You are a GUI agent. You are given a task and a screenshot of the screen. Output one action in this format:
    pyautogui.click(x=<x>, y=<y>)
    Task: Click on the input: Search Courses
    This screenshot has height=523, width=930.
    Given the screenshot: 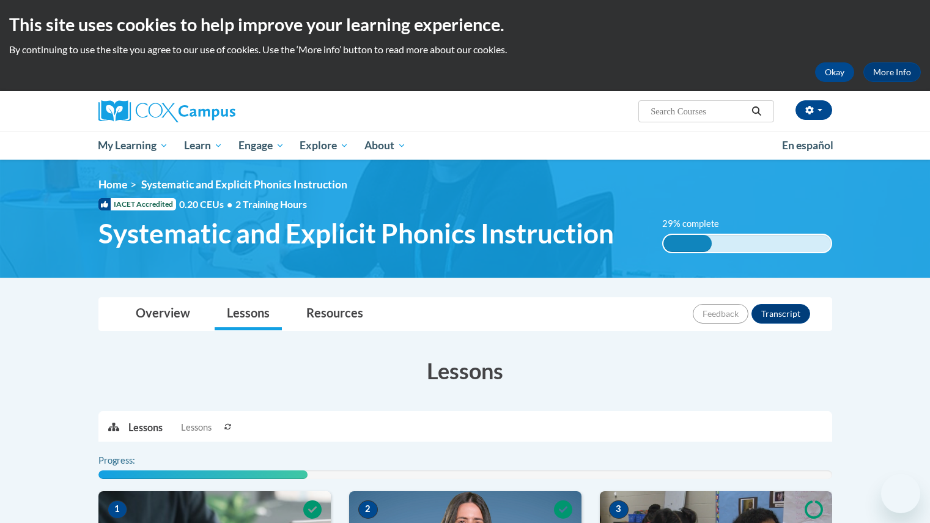 What is the action you would take?
    pyautogui.click(x=698, y=111)
    